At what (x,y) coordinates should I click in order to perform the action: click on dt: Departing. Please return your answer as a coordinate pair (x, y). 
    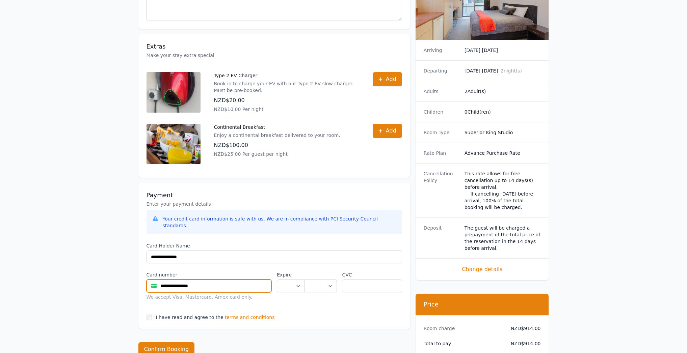
    Looking at the image, I should click on (441, 71).